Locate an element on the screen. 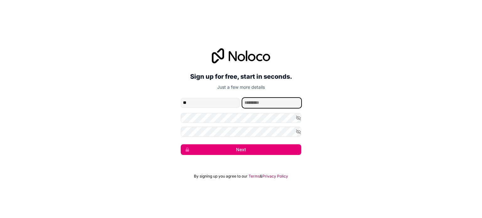  input: Password is located at coordinates (241, 118).